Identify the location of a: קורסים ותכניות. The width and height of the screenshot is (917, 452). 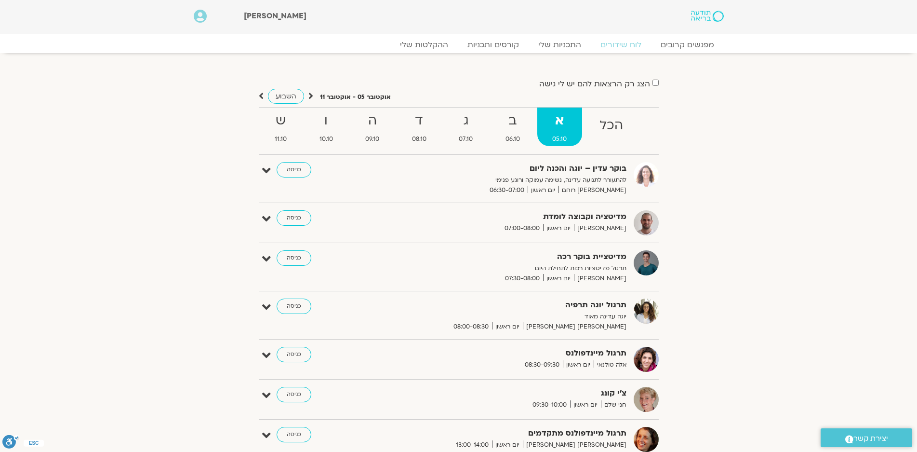
(493, 45).